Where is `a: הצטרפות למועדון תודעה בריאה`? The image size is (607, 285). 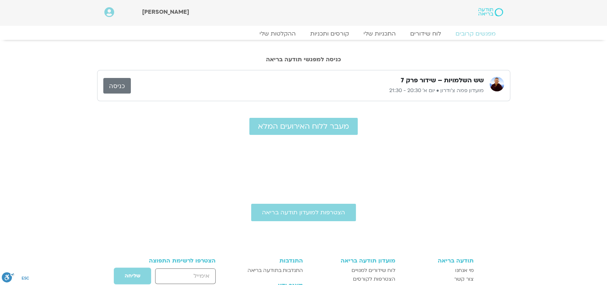
a: הצטרפות למועדון תודעה בריאה is located at coordinates (303, 212).